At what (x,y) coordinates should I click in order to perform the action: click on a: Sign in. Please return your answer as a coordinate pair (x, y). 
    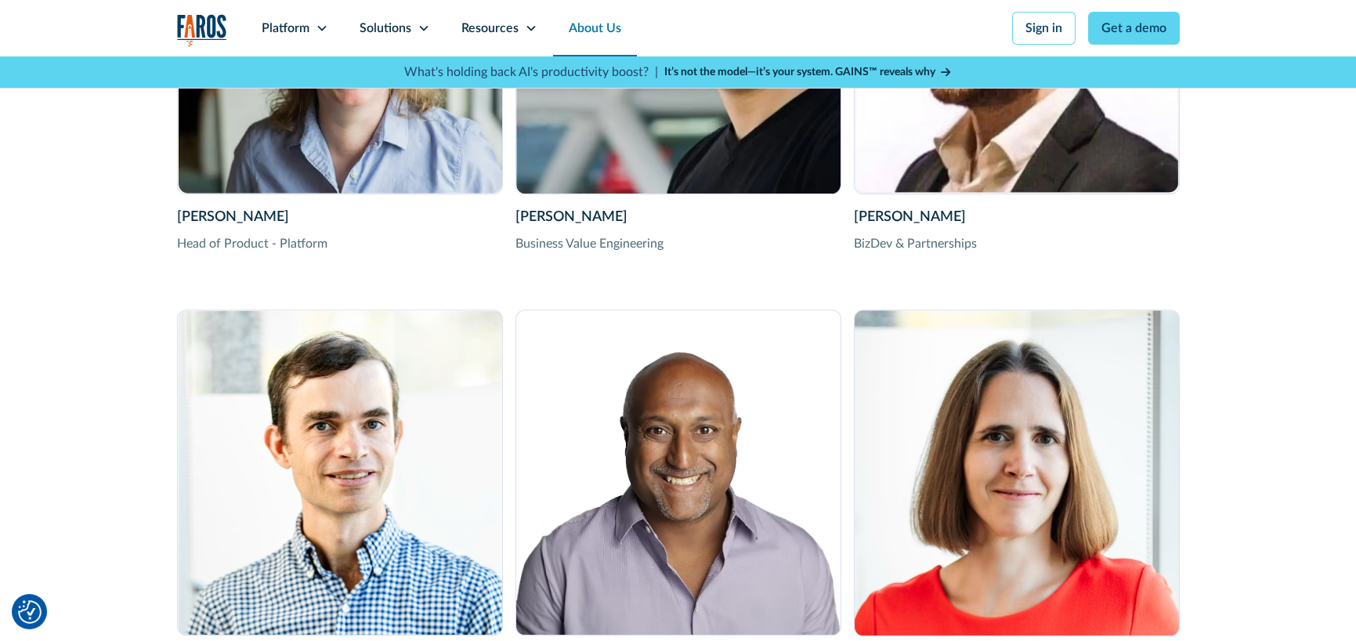
    Looking at the image, I should click on (1044, 28).